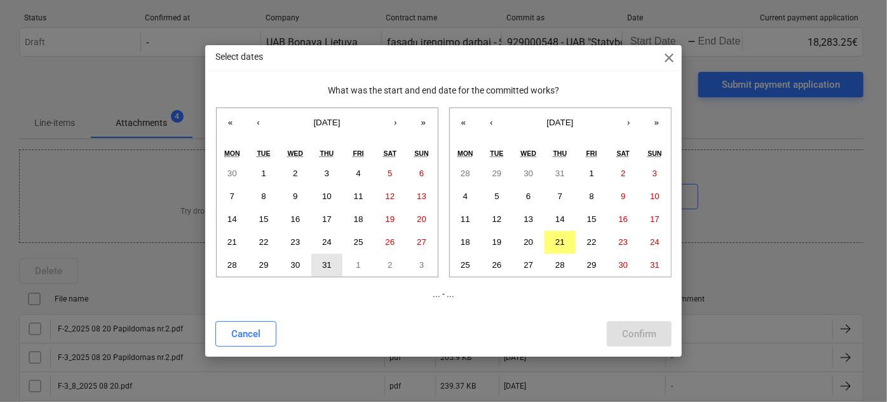 This screenshot has width=887, height=402. I want to click on button: July 12, 2025, so click(390, 196).